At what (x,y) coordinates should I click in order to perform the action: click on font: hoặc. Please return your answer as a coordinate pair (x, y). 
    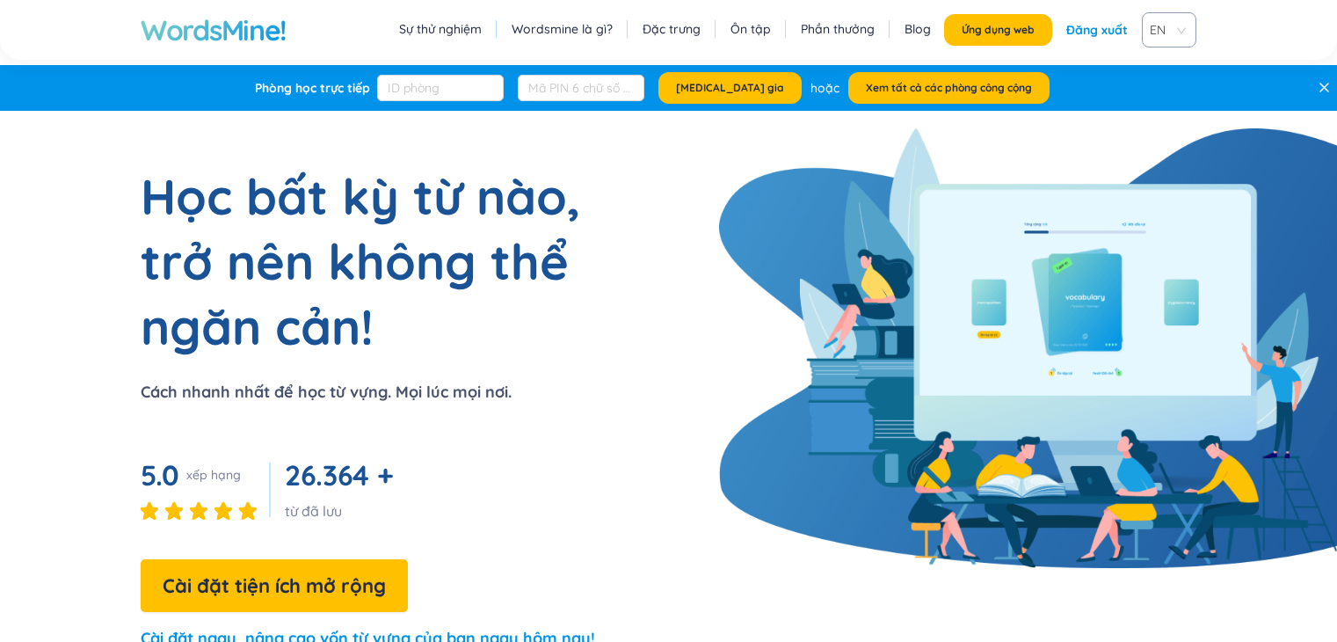
    Looking at the image, I should click on (825, 88).